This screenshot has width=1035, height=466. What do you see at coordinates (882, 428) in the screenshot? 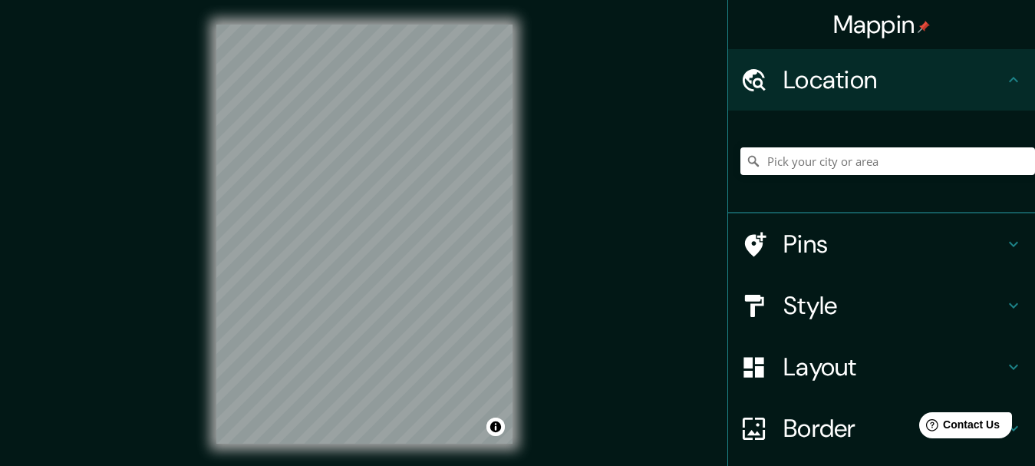
I see `div: Border` at bounding box center [882, 428].